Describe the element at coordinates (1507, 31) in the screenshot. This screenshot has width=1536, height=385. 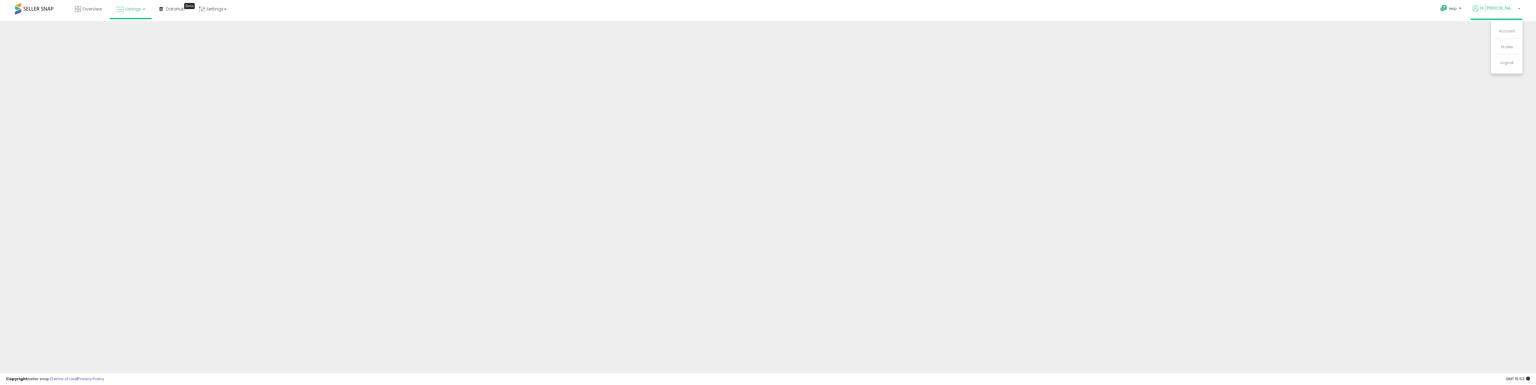
I see `a: Account` at that location.